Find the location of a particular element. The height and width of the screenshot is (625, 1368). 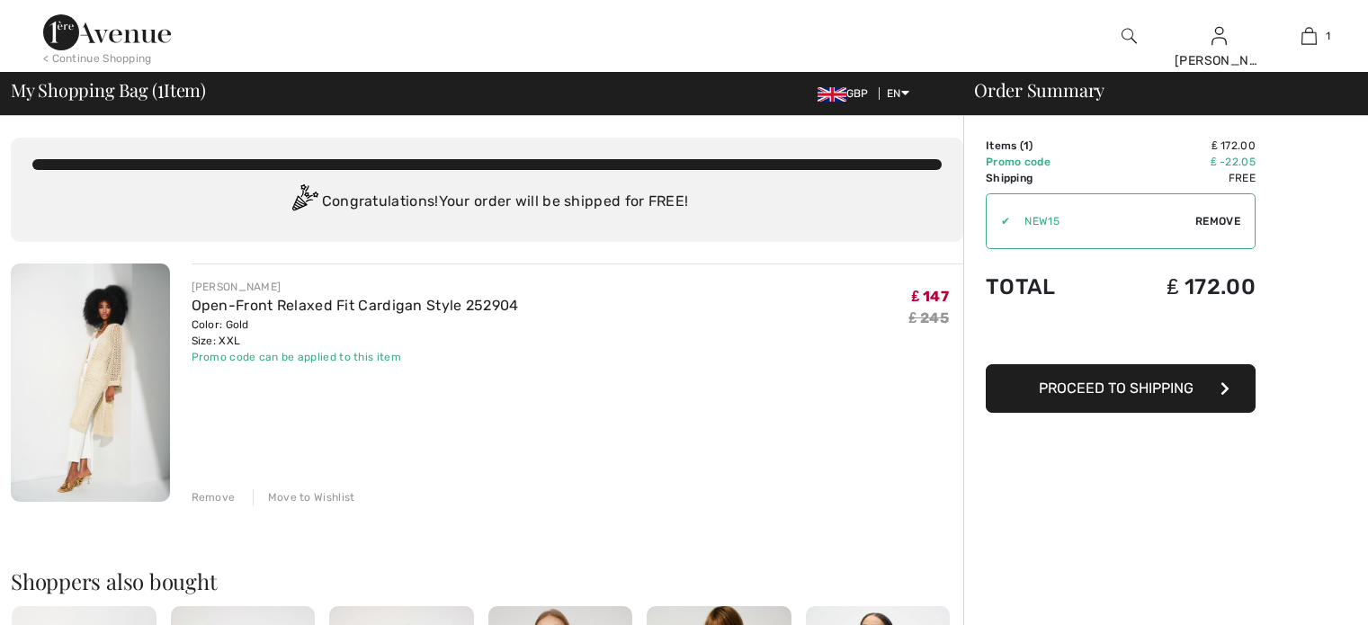

span: Remove is located at coordinates (1218, 221).